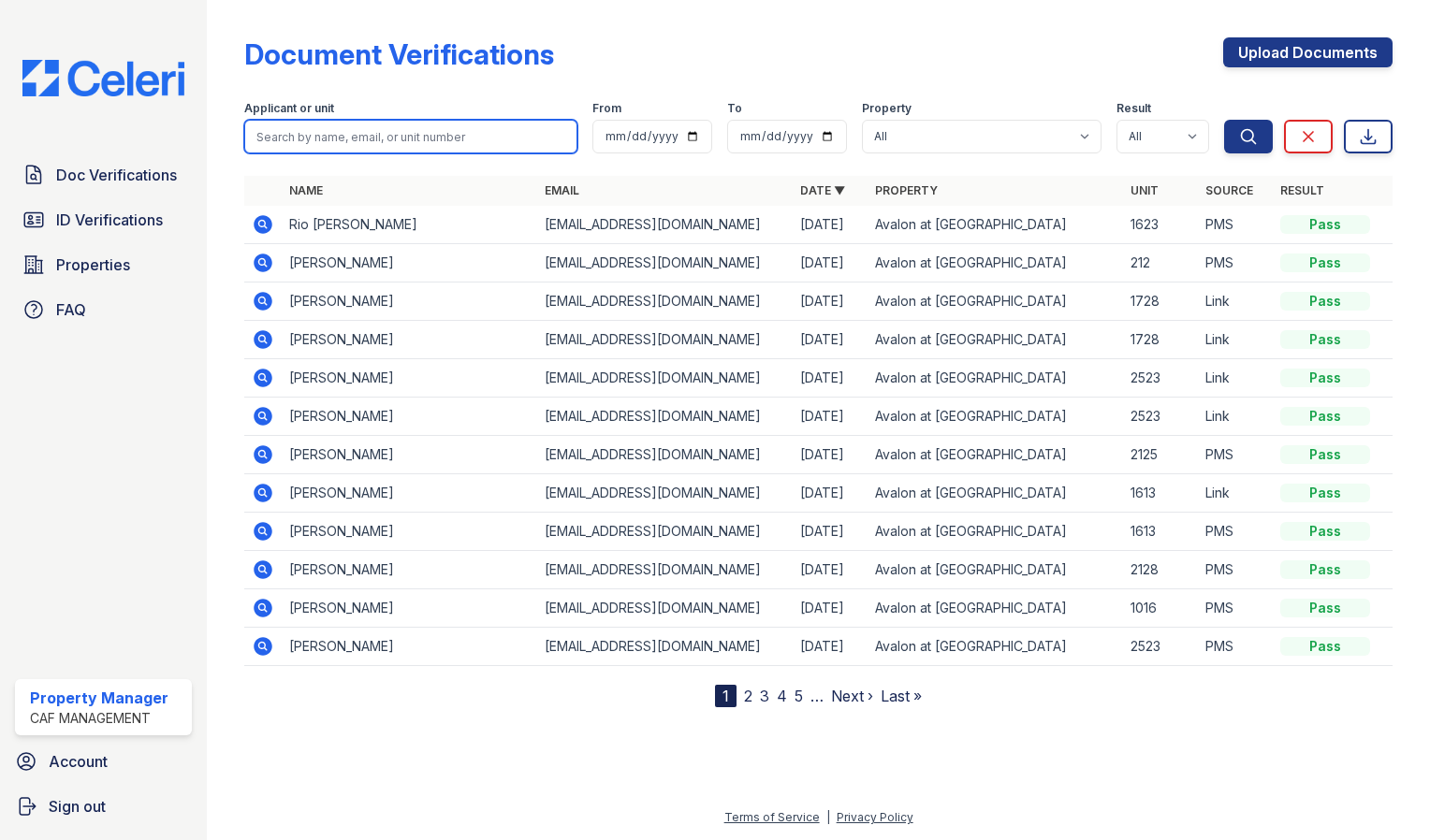  I want to click on a: 5, so click(799, 696).